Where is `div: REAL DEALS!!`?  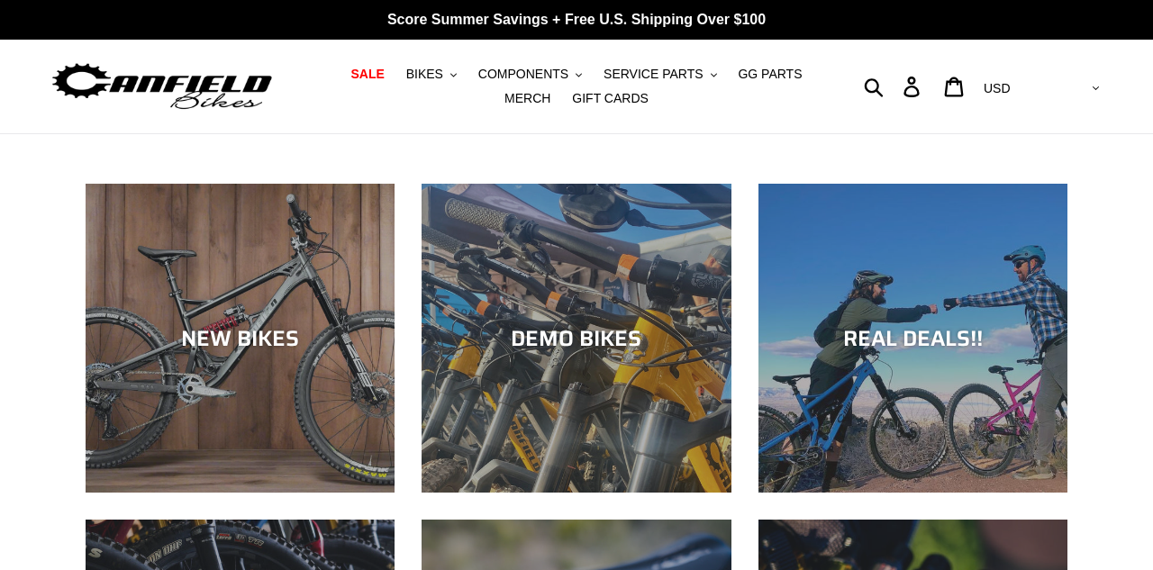
div: REAL DEALS!! is located at coordinates (913, 338).